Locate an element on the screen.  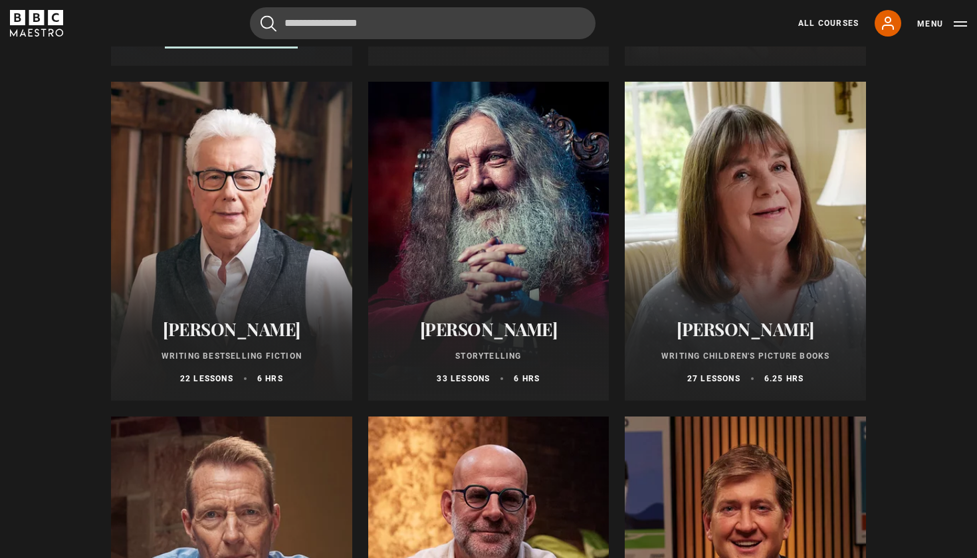
p: 22 lessons is located at coordinates (207, 379).